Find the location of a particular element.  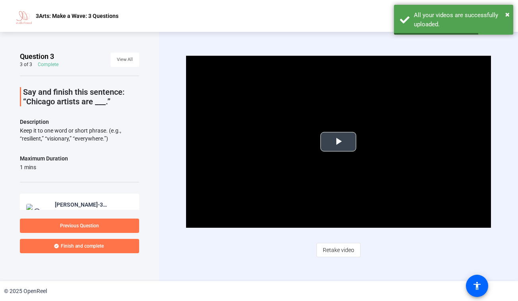

div: Keep it to one word or short phrase. (e.g., “resilient,” “visionary,” “everywhere.”) is located at coordinates (80, 134).